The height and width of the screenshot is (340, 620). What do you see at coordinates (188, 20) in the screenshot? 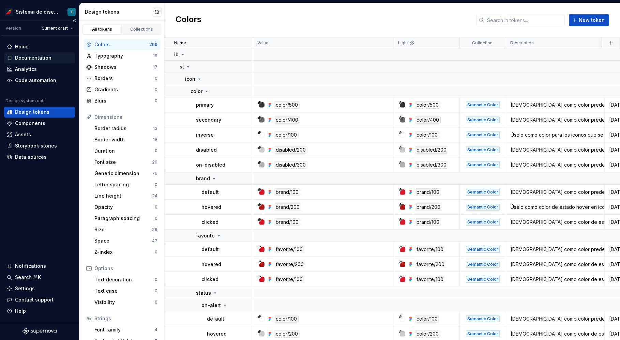
I see `h2: Colors` at bounding box center [188, 20].